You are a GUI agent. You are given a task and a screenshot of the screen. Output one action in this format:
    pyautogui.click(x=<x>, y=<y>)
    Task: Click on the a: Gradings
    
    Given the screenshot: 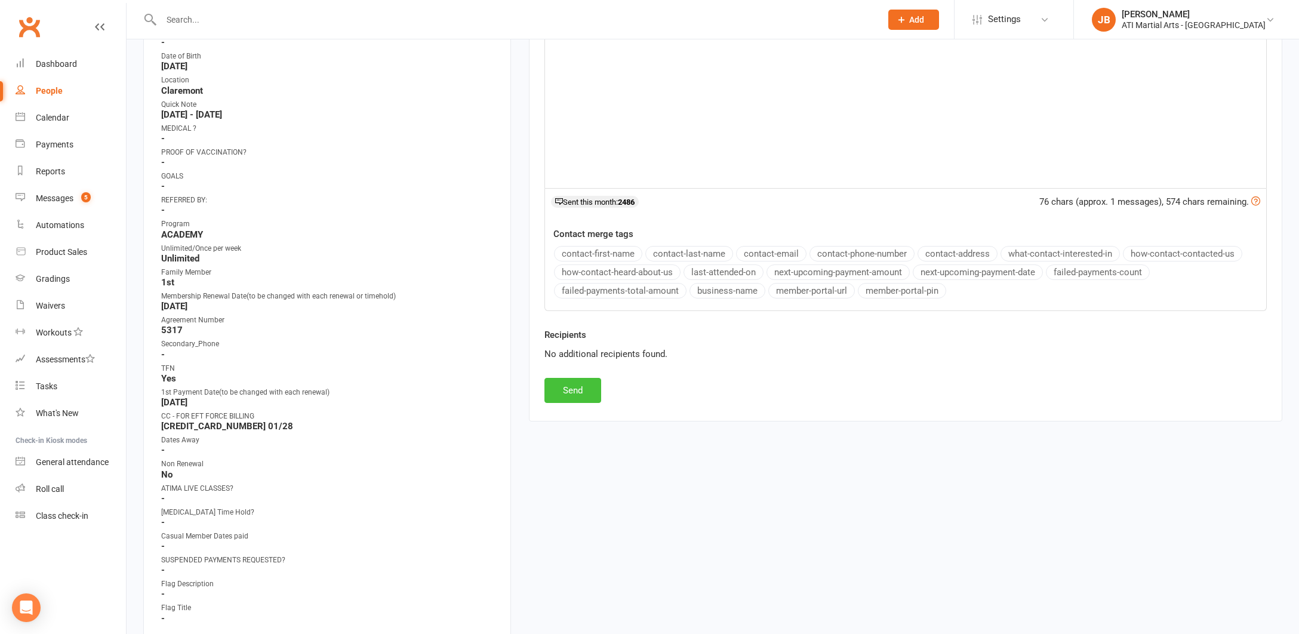 What is the action you would take?
    pyautogui.click(x=70, y=279)
    